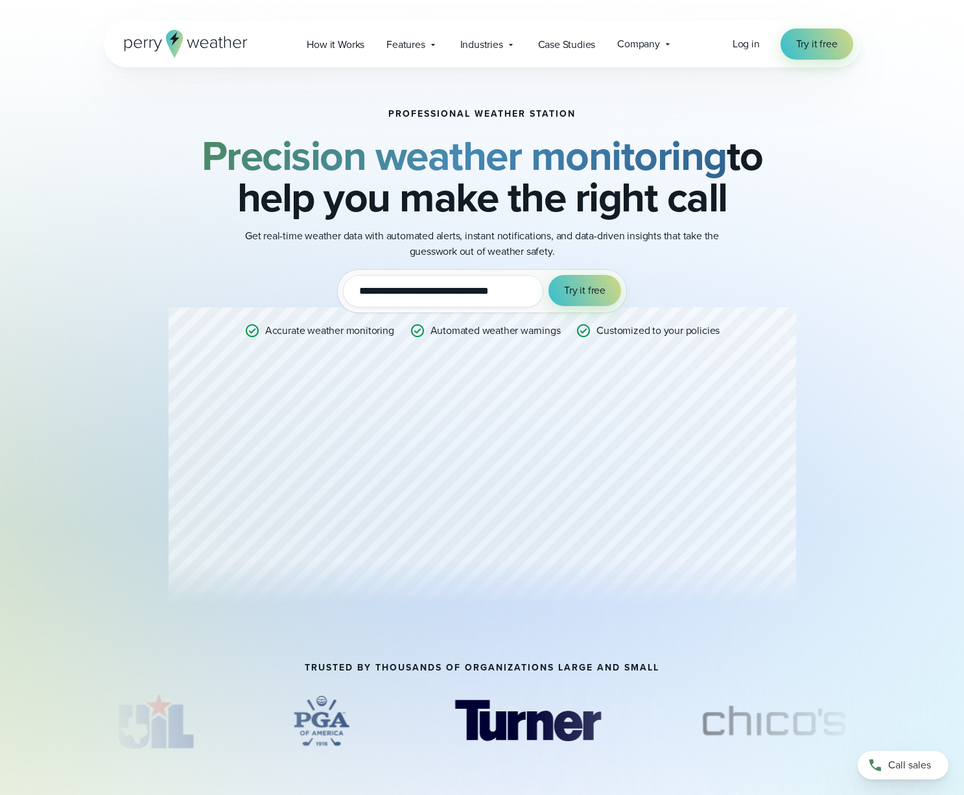 The height and width of the screenshot is (795, 964). I want to click on img: Turner-Construction_1.svg, so click(527, 721).